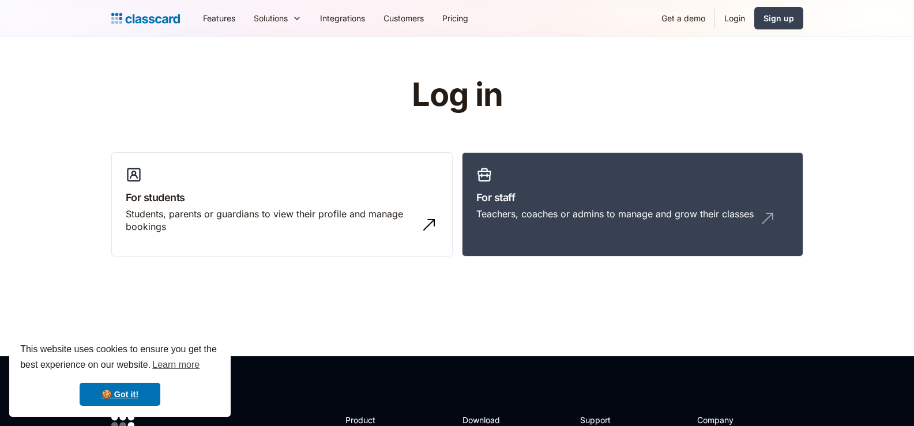 The image size is (914, 426). Describe the element at coordinates (735, 420) in the screenshot. I see `h2: Company` at that location.